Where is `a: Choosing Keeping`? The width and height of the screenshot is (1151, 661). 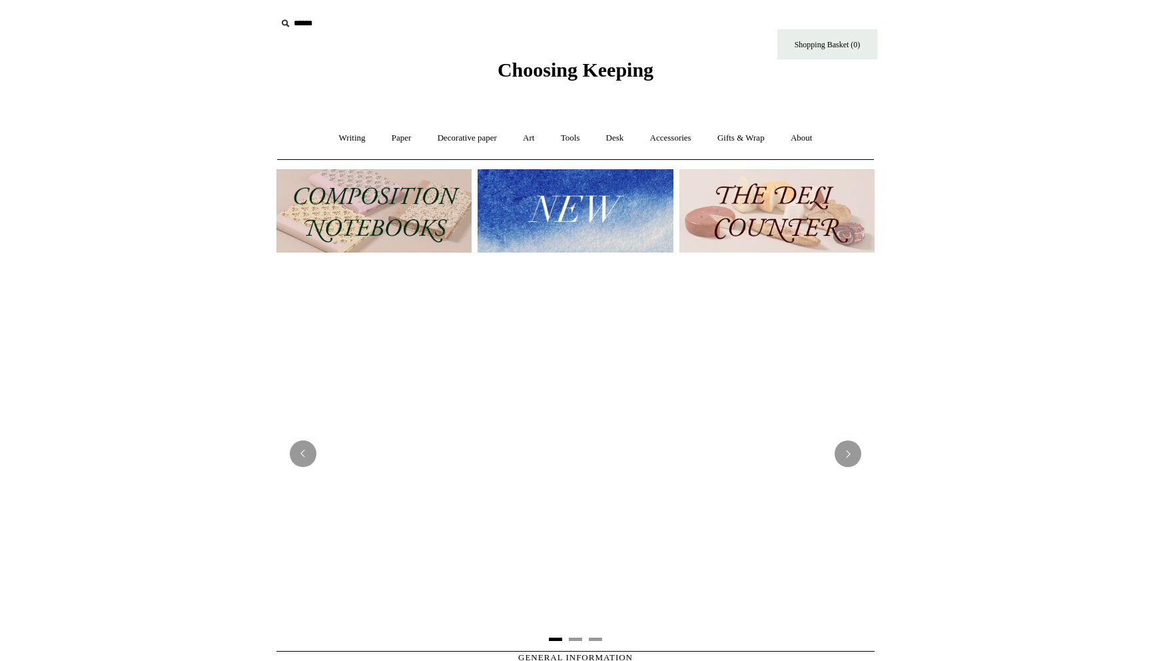
a: Choosing Keeping is located at coordinates (576, 74).